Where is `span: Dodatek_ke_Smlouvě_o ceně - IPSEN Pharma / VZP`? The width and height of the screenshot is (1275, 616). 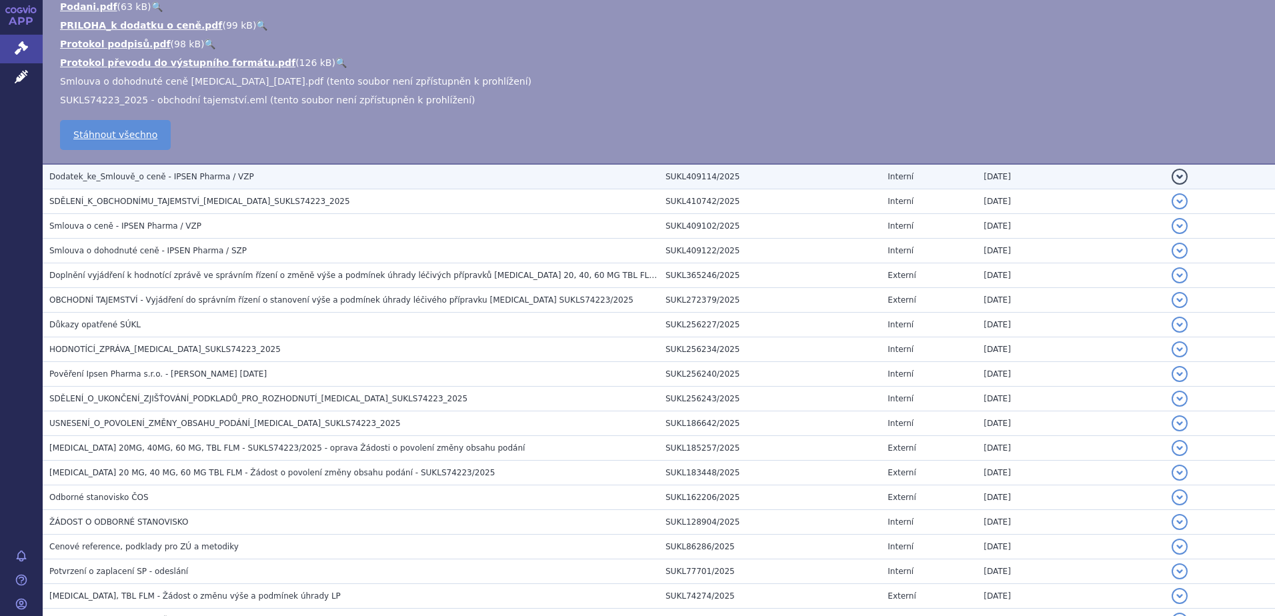
span: Dodatek_ke_Smlouvě_o ceně - IPSEN Pharma / VZP is located at coordinates (151, 177).